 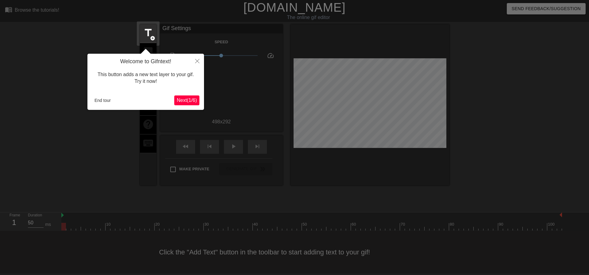 What do you see at coordinates (146, 62) in the screenshot?
I see `h4: Welcome to Gifntext!` at bounding box center [146, 62].